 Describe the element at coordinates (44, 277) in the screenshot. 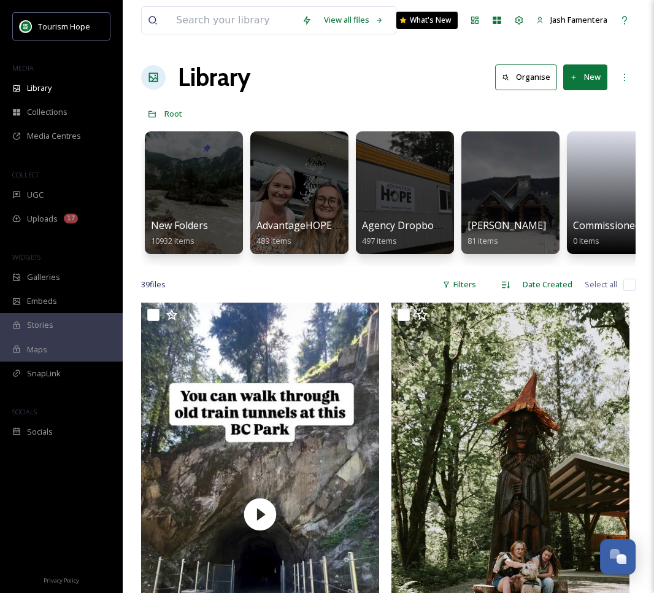

I see `span: Galleries` at that location.